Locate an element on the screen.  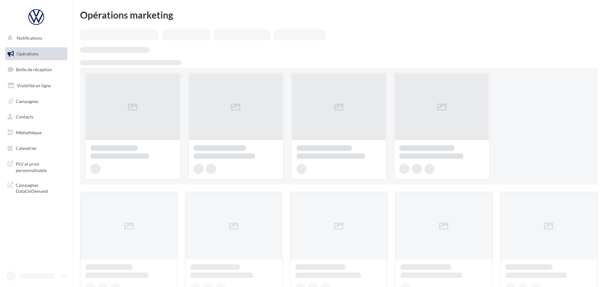
a: Visibilité en ligne is located at coordinates (36, 86).